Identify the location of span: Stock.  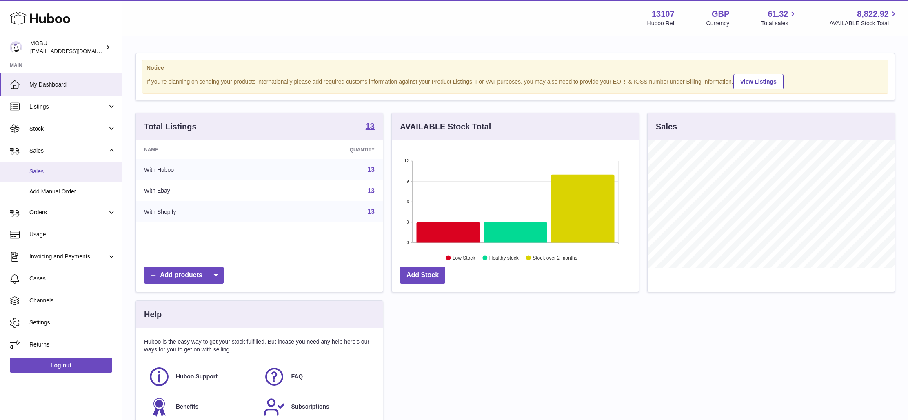
(68, 129).